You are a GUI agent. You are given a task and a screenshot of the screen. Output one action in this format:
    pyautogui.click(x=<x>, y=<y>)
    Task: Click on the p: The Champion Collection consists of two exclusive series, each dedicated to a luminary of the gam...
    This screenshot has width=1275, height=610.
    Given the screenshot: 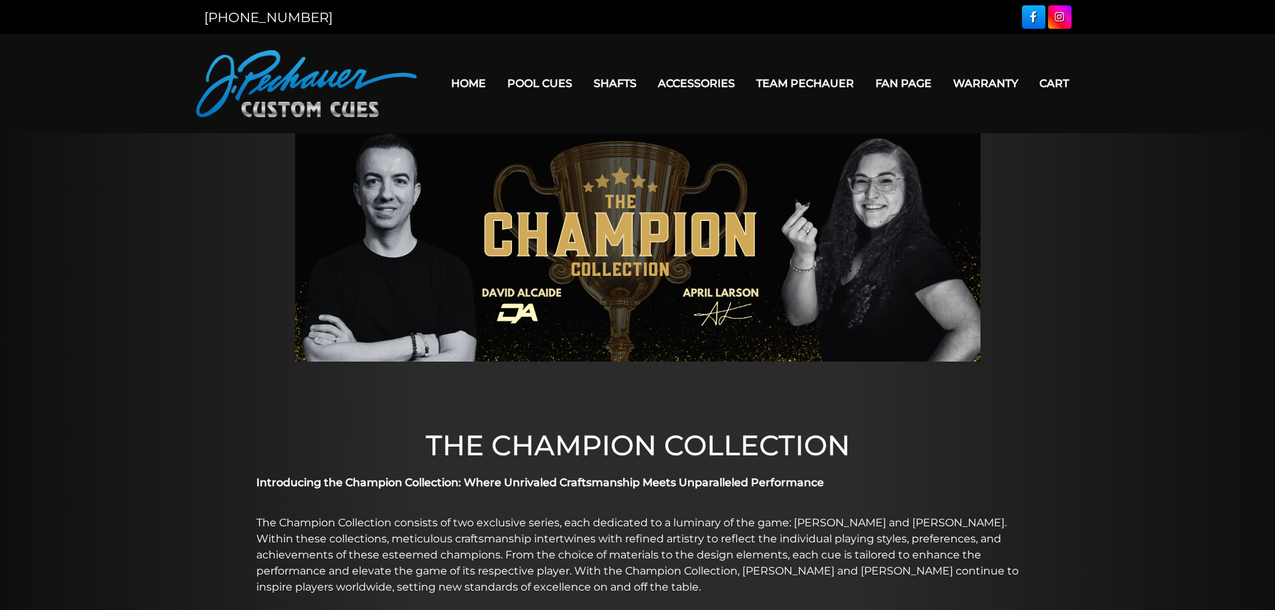 What is the action you would take?
    pyautogui.click(x=638, y=555)
    